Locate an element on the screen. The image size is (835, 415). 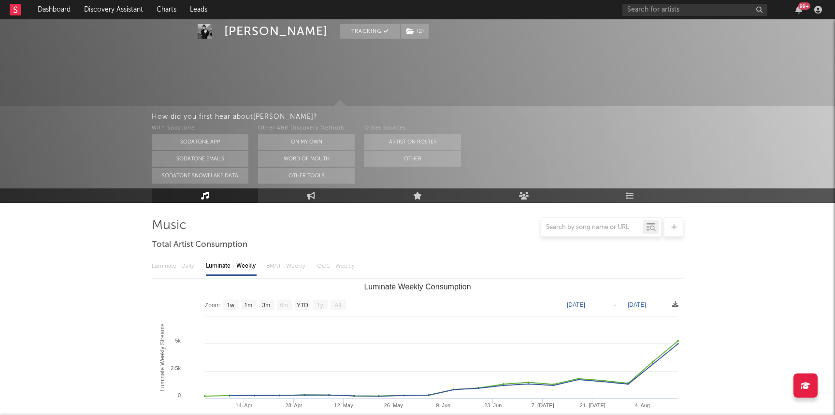
div: With Sodatone is located at coordinates (200, 128).